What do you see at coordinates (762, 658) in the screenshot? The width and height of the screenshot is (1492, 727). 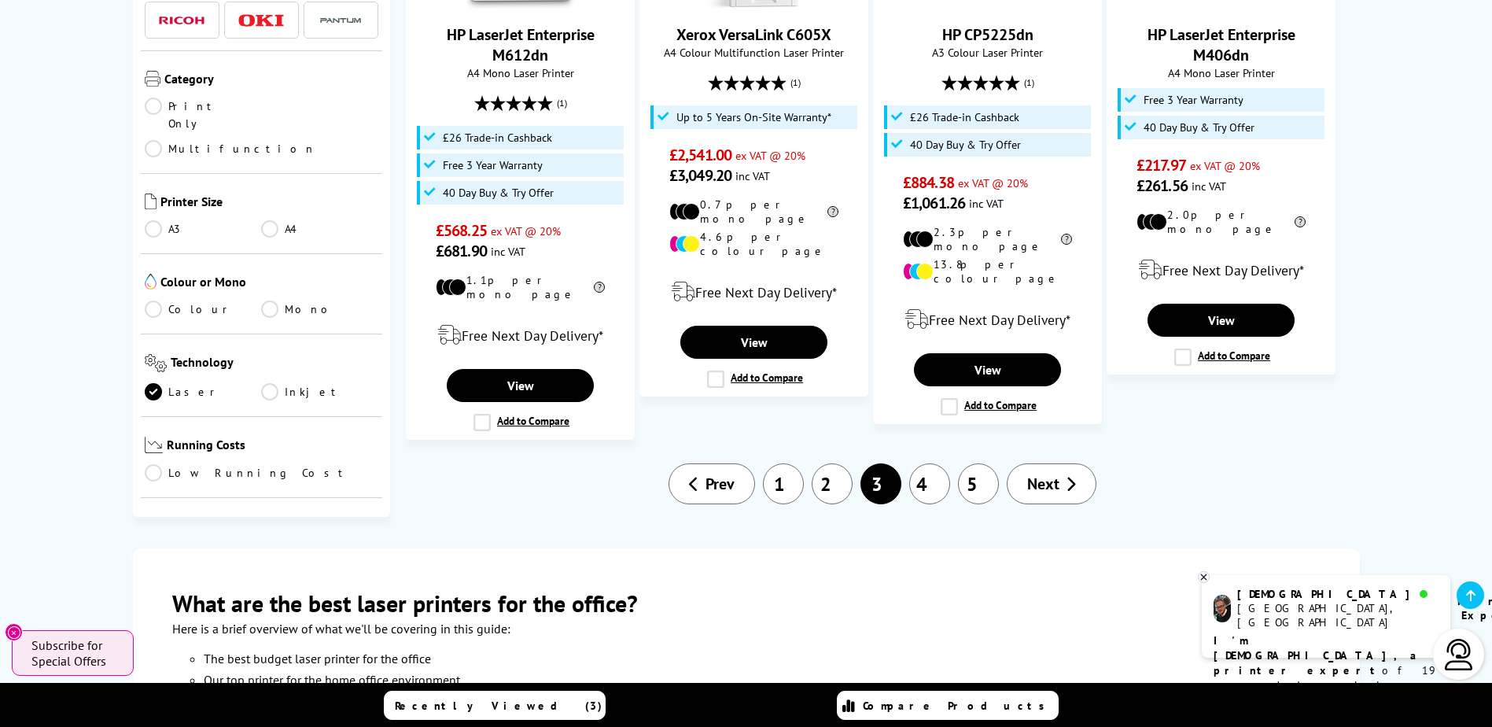 I see `li: The best budget laser printer for the office` at bounding box center [762, 658].